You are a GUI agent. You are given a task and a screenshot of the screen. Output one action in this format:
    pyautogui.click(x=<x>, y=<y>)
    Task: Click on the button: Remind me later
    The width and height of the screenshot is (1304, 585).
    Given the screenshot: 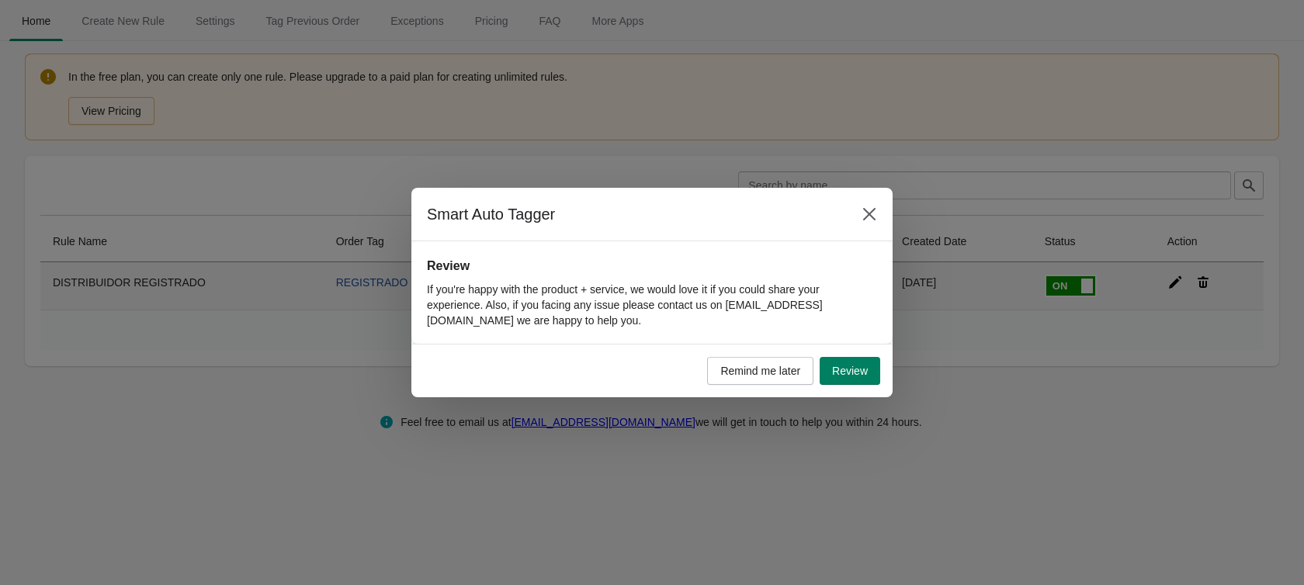 What is the action you would take?
    pyautogui.click(x=760, y=371)
    